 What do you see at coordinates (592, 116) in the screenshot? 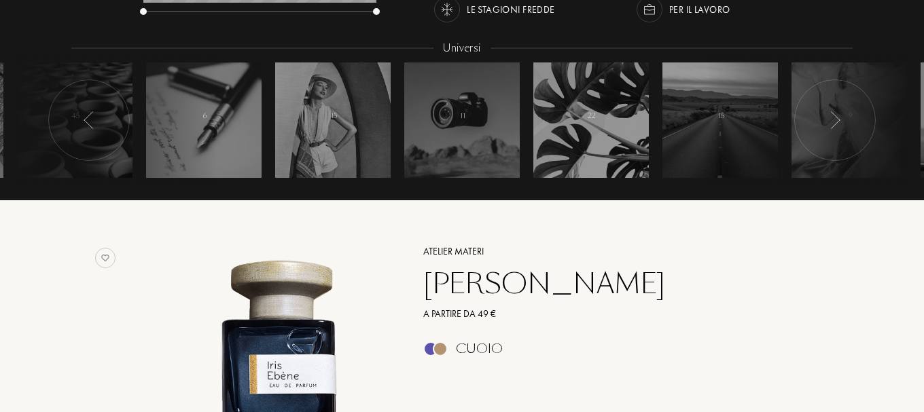
I see `span: 22` at bounding box center [592, 116].